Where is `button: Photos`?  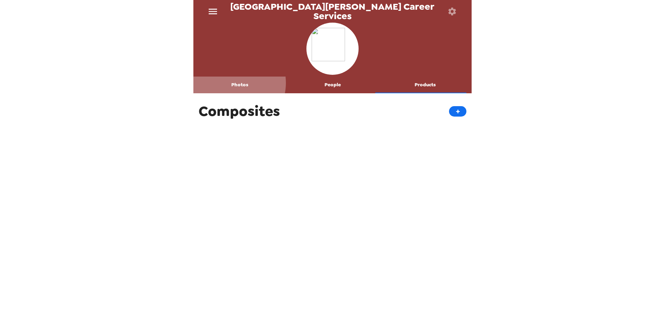 button: Photos is located at coordinates (240, 85).